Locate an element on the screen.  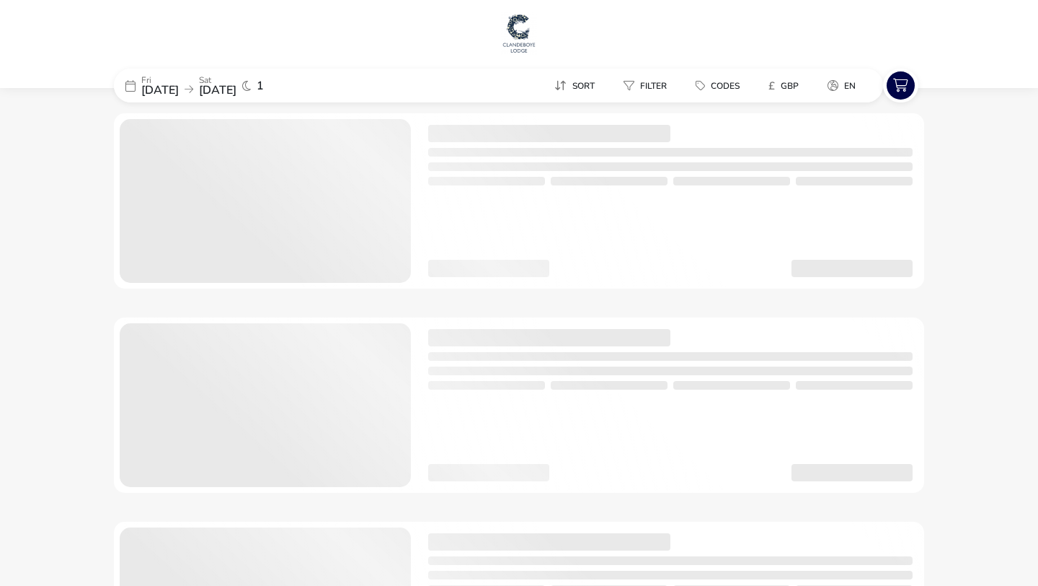
span: 1 is located at coordinates (260, 86).